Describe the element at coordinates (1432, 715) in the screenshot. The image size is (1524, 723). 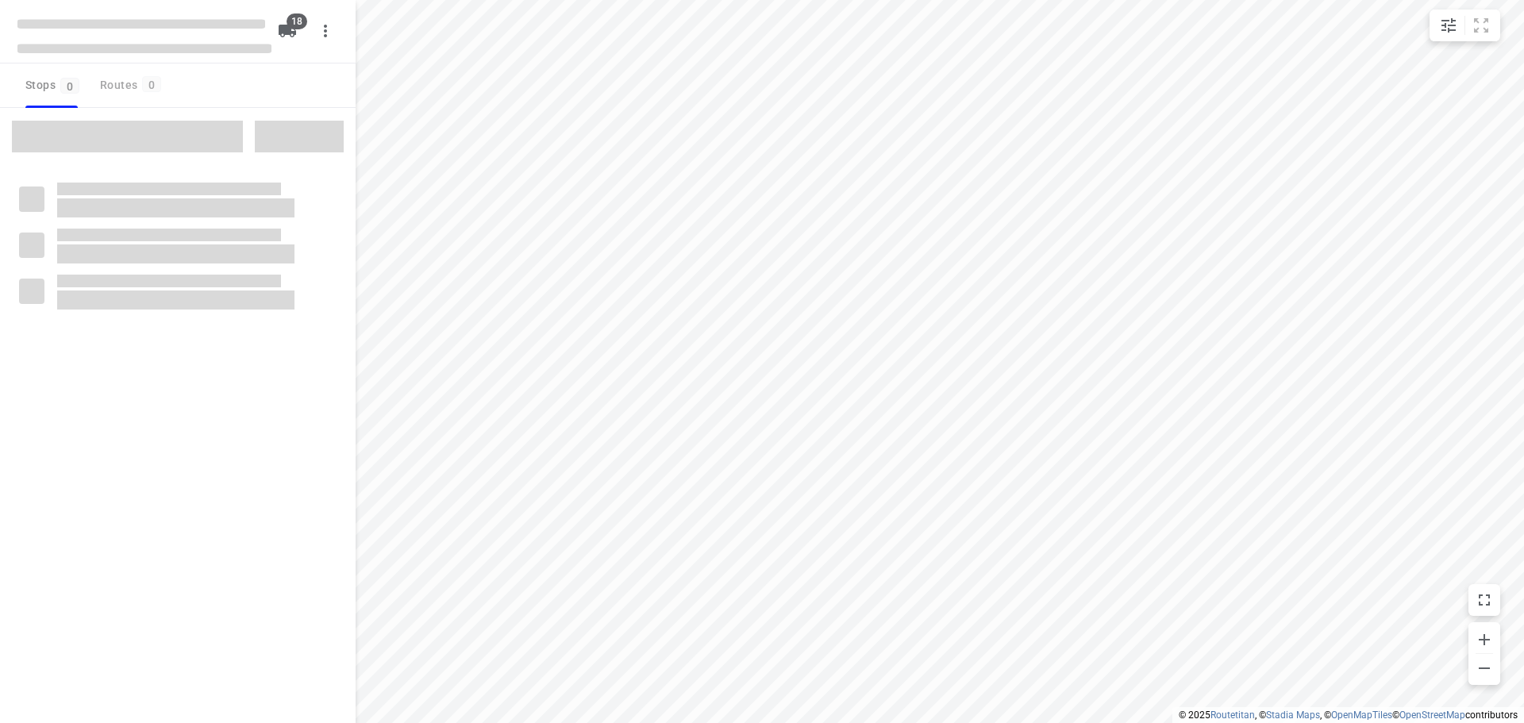
I see `a: OpenStreetMap` at that location.